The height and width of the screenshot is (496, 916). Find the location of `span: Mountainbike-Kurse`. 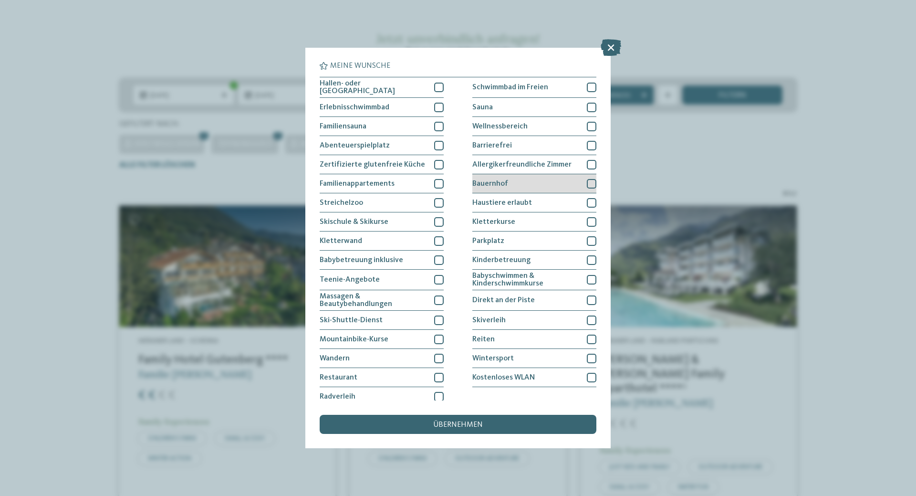

span: Mountainbike-Kurse is located at coordinates (354, 339).